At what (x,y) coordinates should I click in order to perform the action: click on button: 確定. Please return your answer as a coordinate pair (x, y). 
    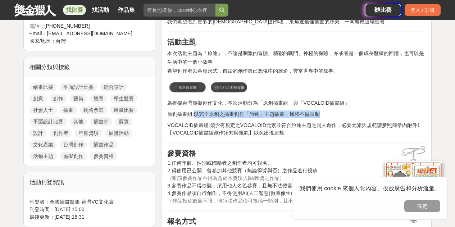
    Looking at the image, I should click on (422, 206).